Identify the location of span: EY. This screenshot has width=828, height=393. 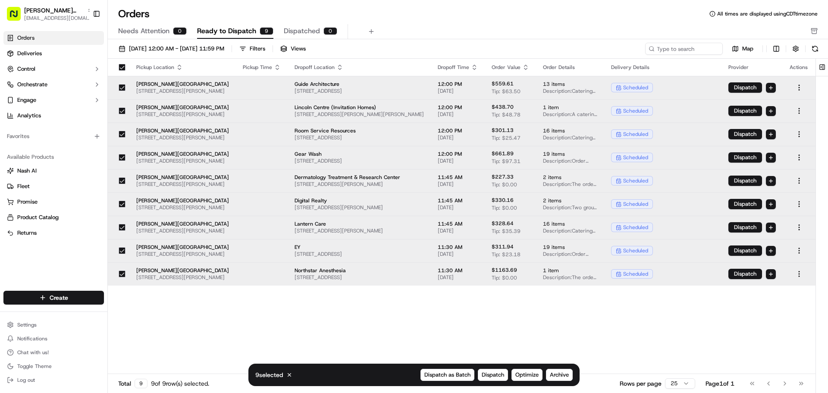
(359, 247).